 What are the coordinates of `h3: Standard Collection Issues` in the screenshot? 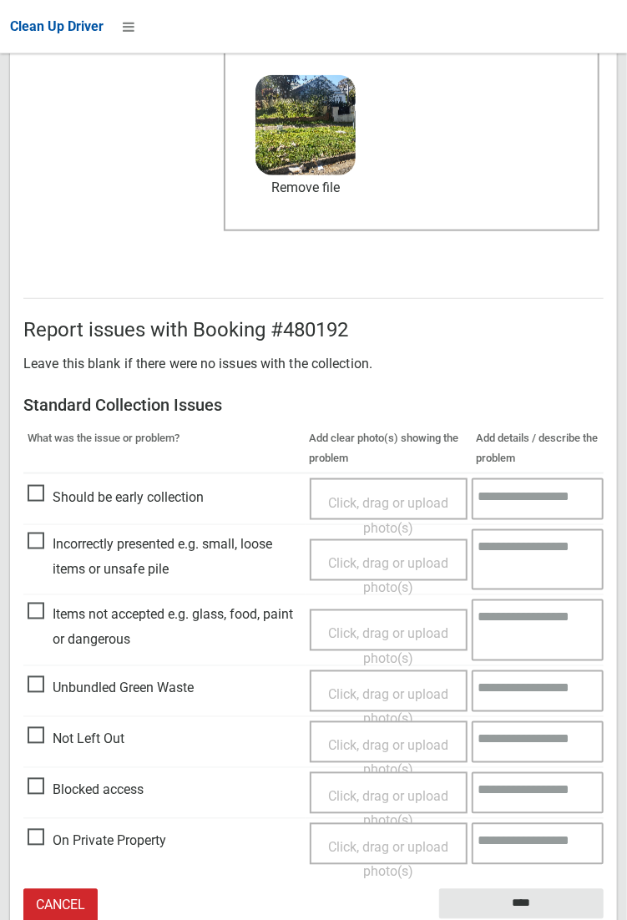 It's located at (313, 405).